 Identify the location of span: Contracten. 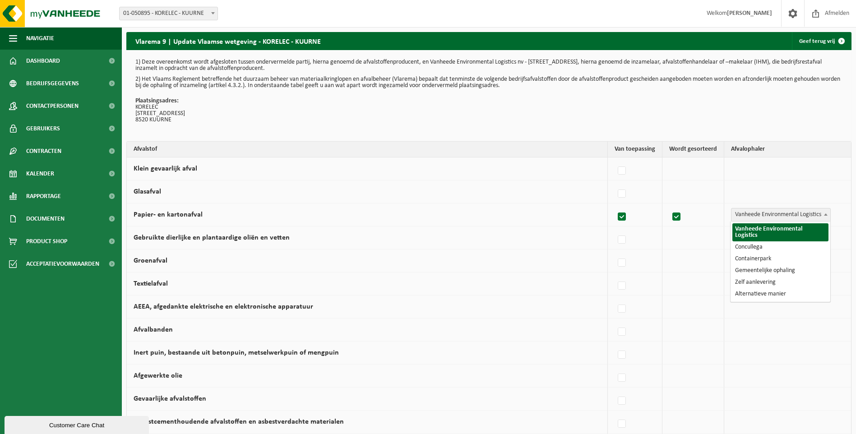
(44, 151).